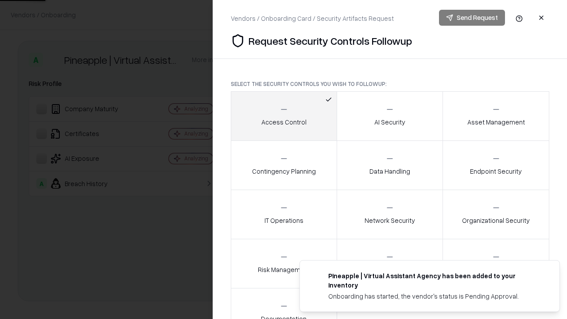 Image resolution: width=567 pixels, height=319 pixels. What do you see at coordinates (496, 122) in the screenshot?
I see `p: Asset Management` at bounding box center [496, 122].